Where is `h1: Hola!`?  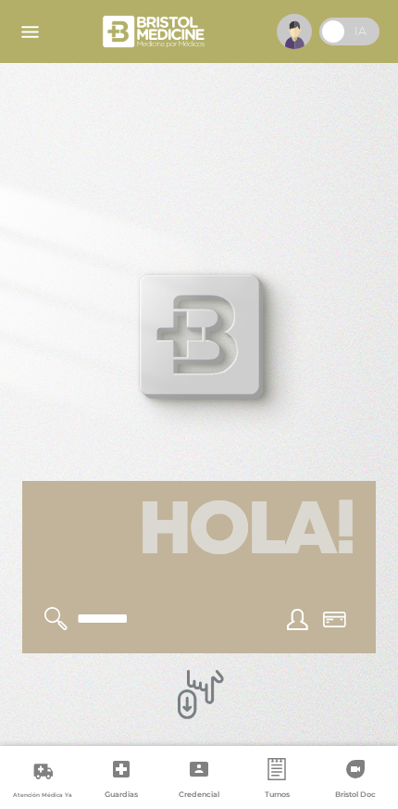 h1: Hola! is located at coordinates (199, 533).